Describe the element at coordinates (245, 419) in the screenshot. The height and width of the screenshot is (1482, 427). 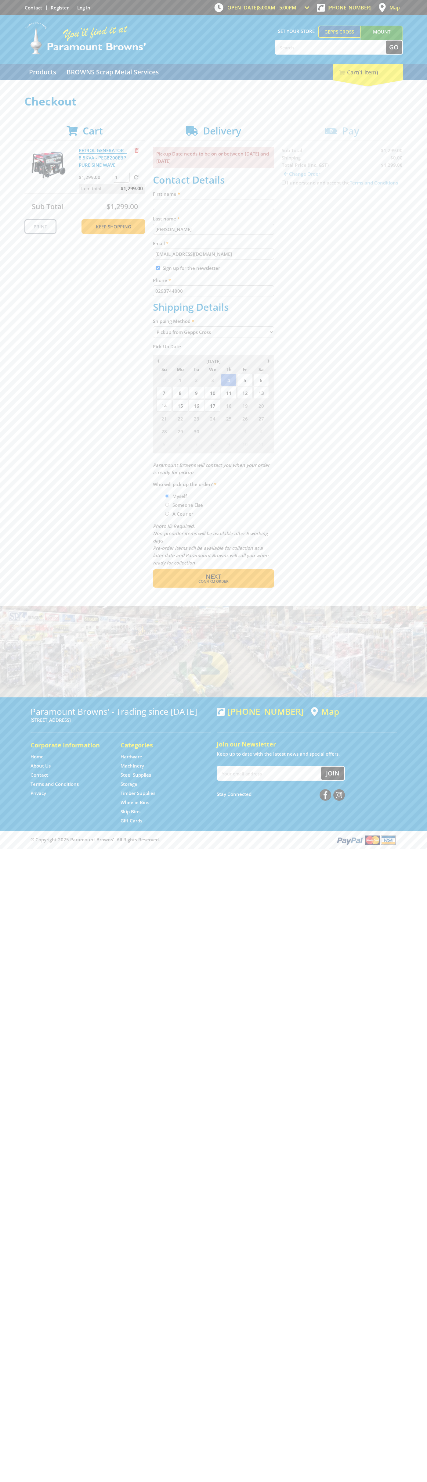
I see `span: 26` at that location.